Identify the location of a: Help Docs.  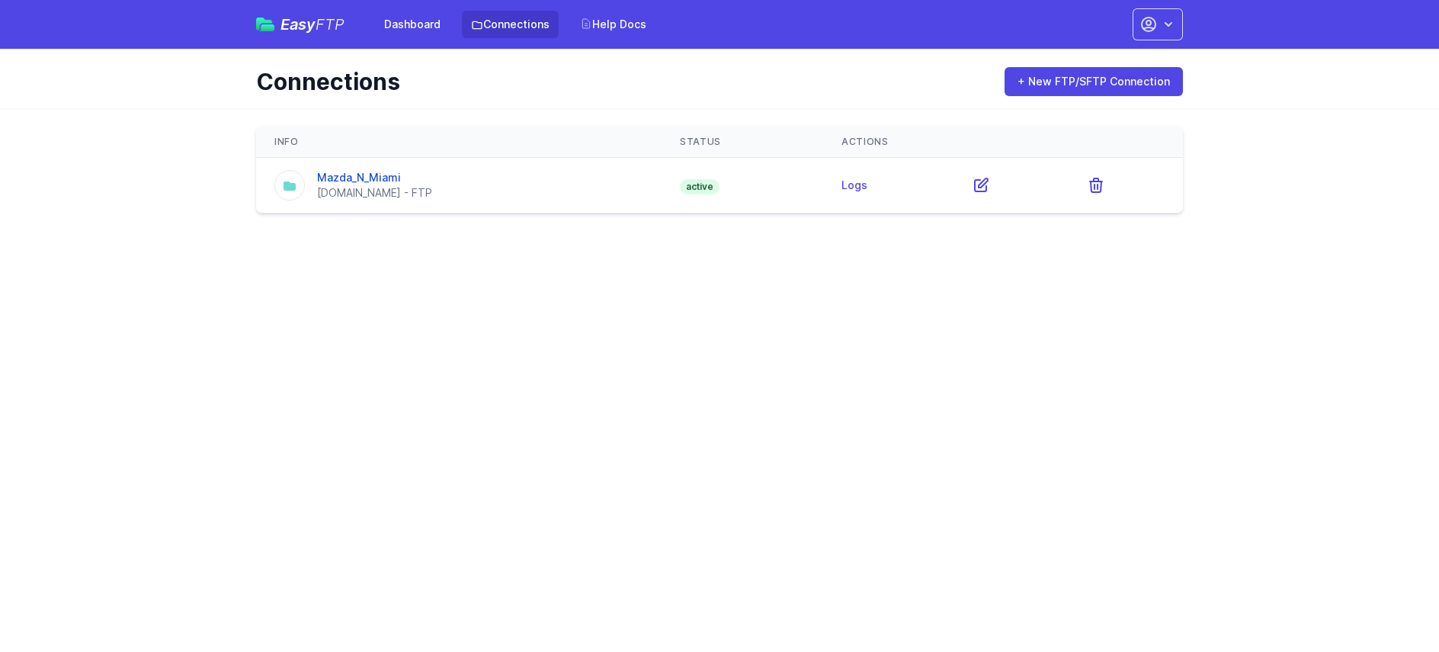
(613, 24).